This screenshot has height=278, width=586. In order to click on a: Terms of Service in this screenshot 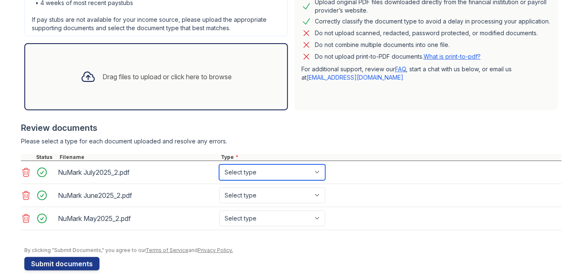, I will do `click(167, 250)`.